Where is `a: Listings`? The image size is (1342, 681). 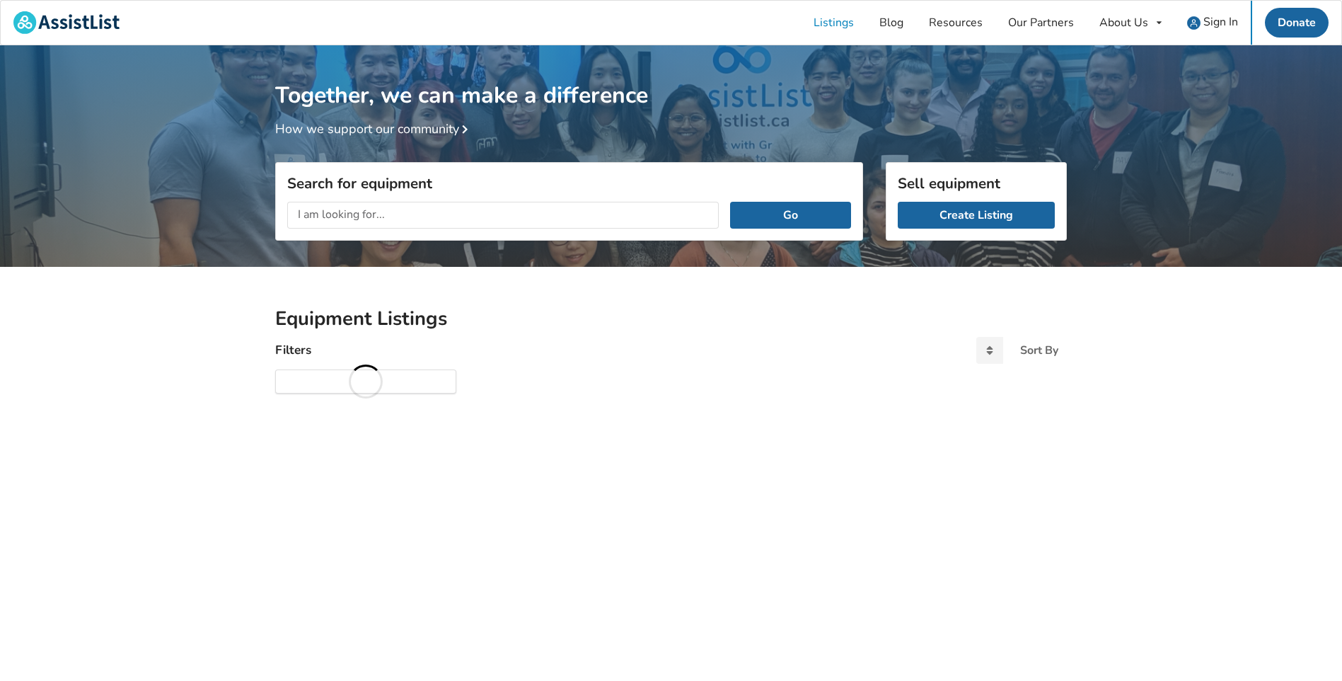
a: Listings is located at coordinates (834, 23).